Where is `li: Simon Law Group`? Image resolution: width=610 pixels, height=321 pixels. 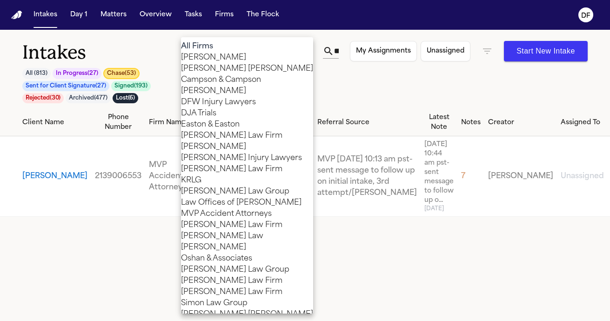
li: Simon Law Group is located at coordinates (247, 303).